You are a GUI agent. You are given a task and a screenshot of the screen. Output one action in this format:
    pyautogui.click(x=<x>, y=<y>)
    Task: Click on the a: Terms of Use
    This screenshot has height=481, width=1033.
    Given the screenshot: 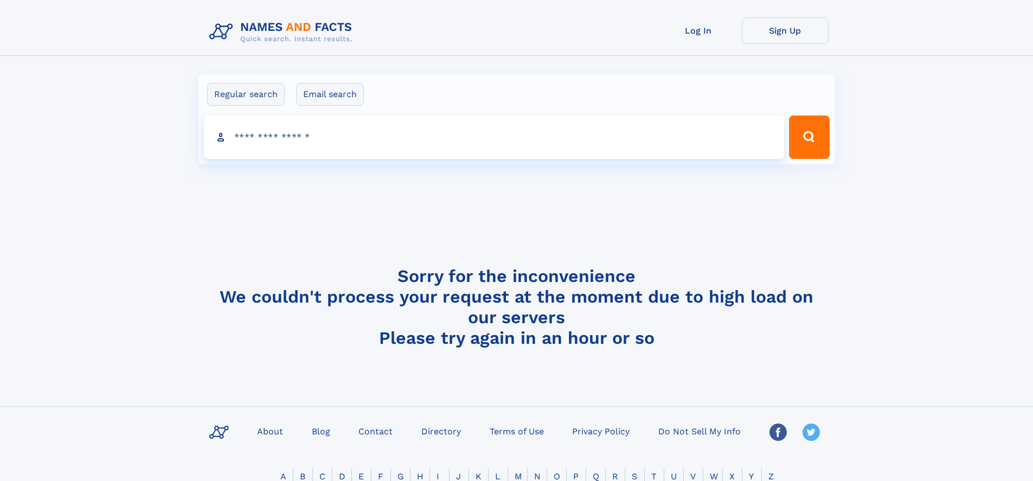 What is the action you would take?
    pyautogui.click(x=517, y=431)
    